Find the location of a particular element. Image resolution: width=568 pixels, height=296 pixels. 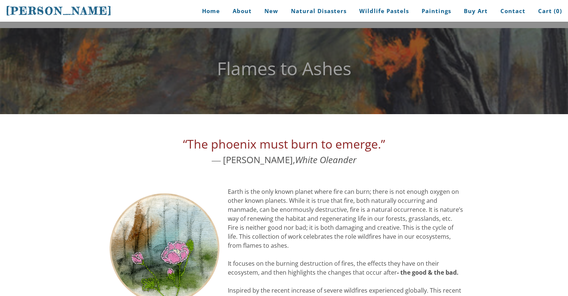

a: New is located at coordinates (271, 11).